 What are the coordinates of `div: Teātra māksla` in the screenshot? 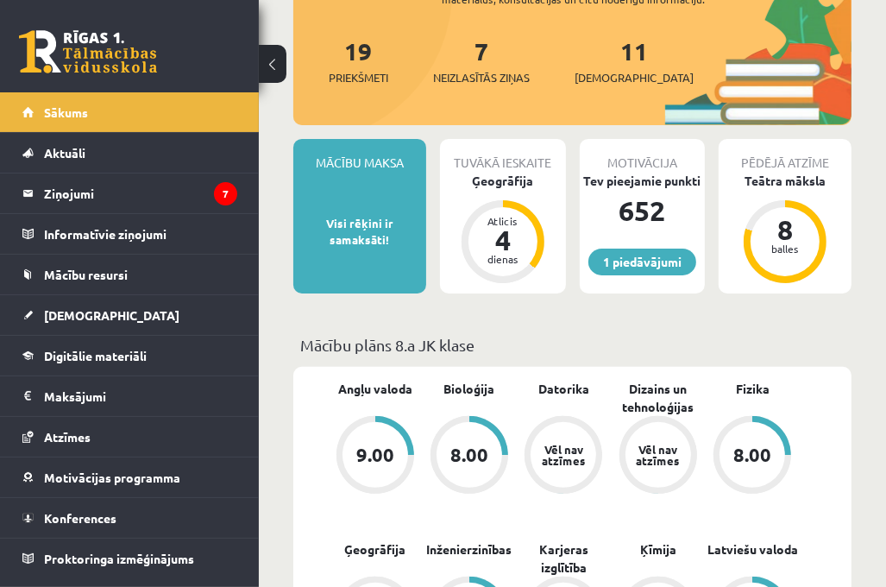 It's located at (785, 180).